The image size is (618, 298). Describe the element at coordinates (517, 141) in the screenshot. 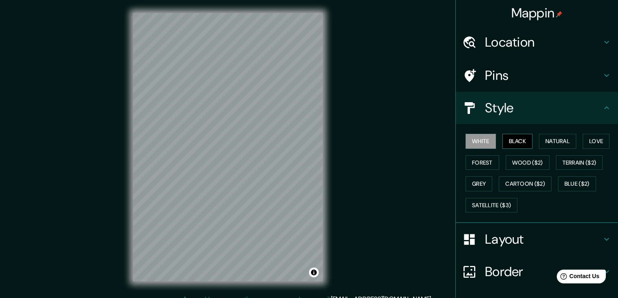

I see `button: Black` at that location.